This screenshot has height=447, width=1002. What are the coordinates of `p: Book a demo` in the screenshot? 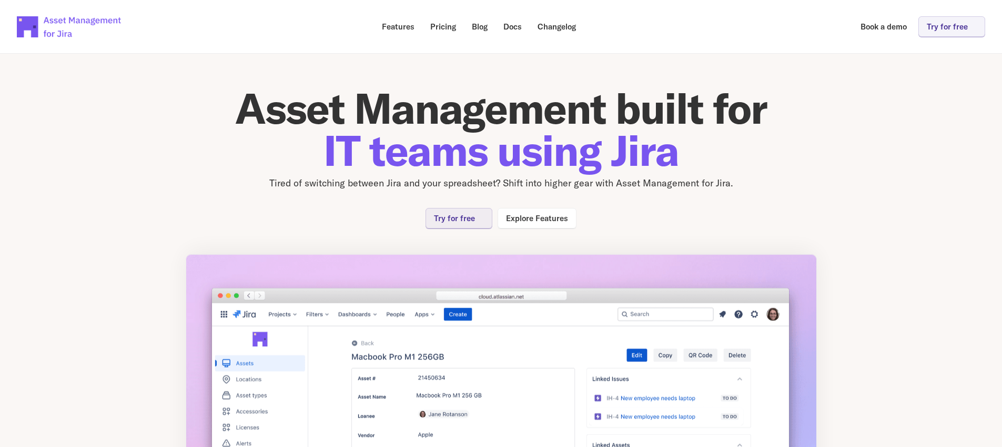 It's located at (884, 26).